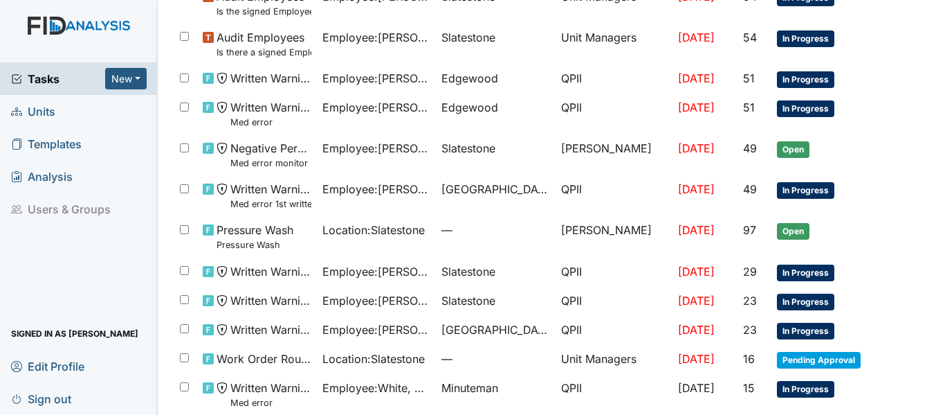 Image resolution: width=945 pixels, height=415 pixels. What do you see at coordinates (264, 44) in the screenshot?
I see `span: Audit Employees Is there a signed Employee Job Description in the file for the employee's current...` at bounding box center [264, 44].